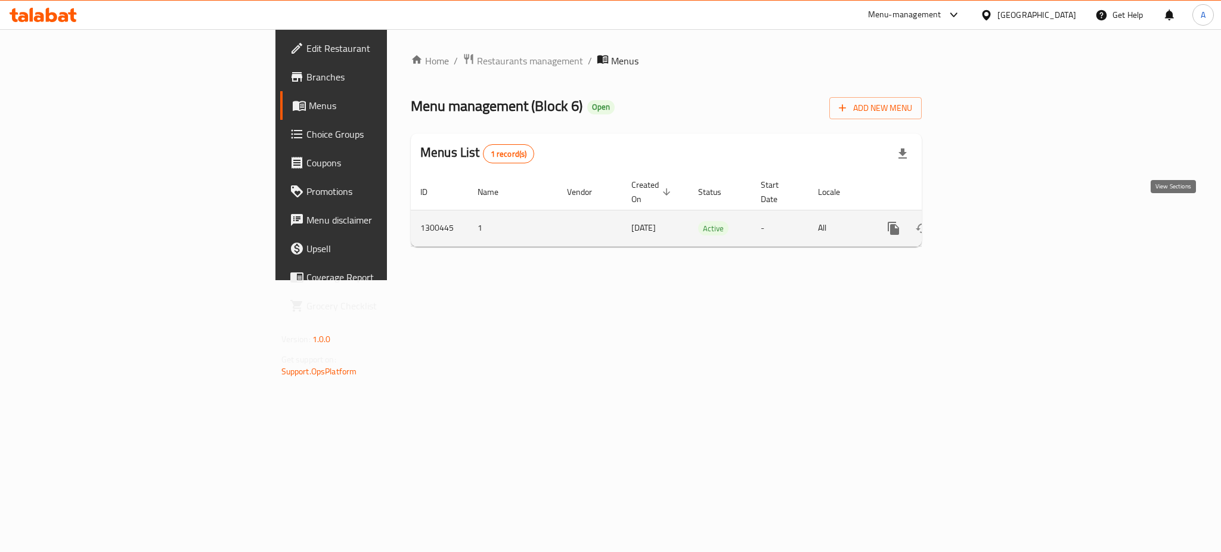 The width and height of the screenshot is (1221, 552). Describe the element at coordinates (319, 372) in the screenshot. I see `a: Support.OpsPlatform` at that location.